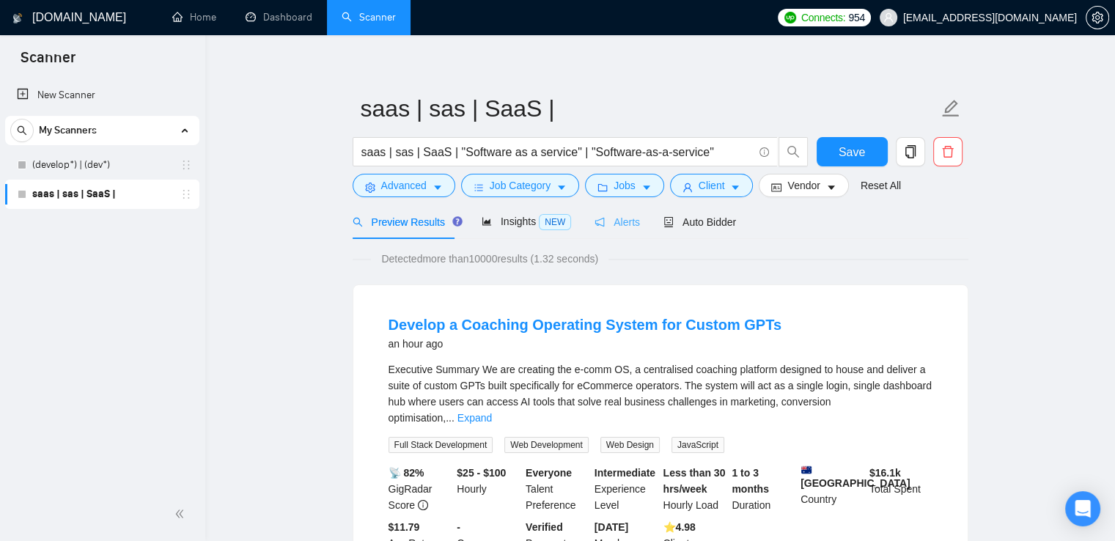 This screenshot has width=1115, height=541. I want to click on button: copy, so click(911, 152).